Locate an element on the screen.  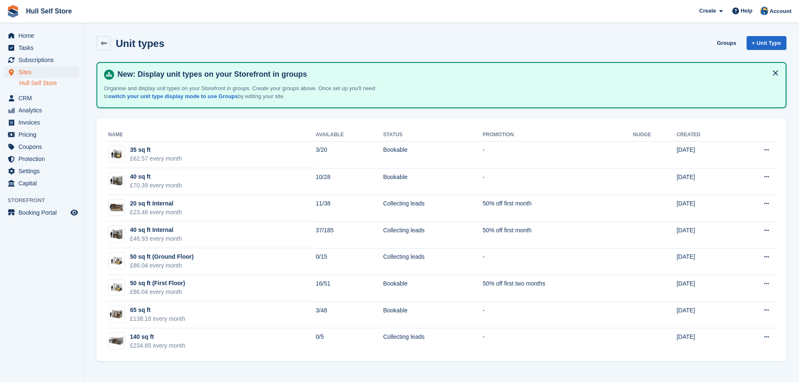
div: 140 sq ft is located at coordinates (158, 337).